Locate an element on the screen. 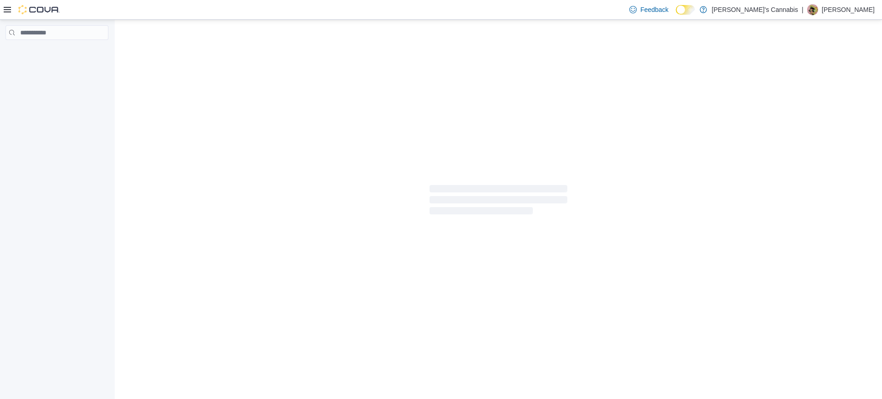  img: Cova is located at coordinates (39, 10).